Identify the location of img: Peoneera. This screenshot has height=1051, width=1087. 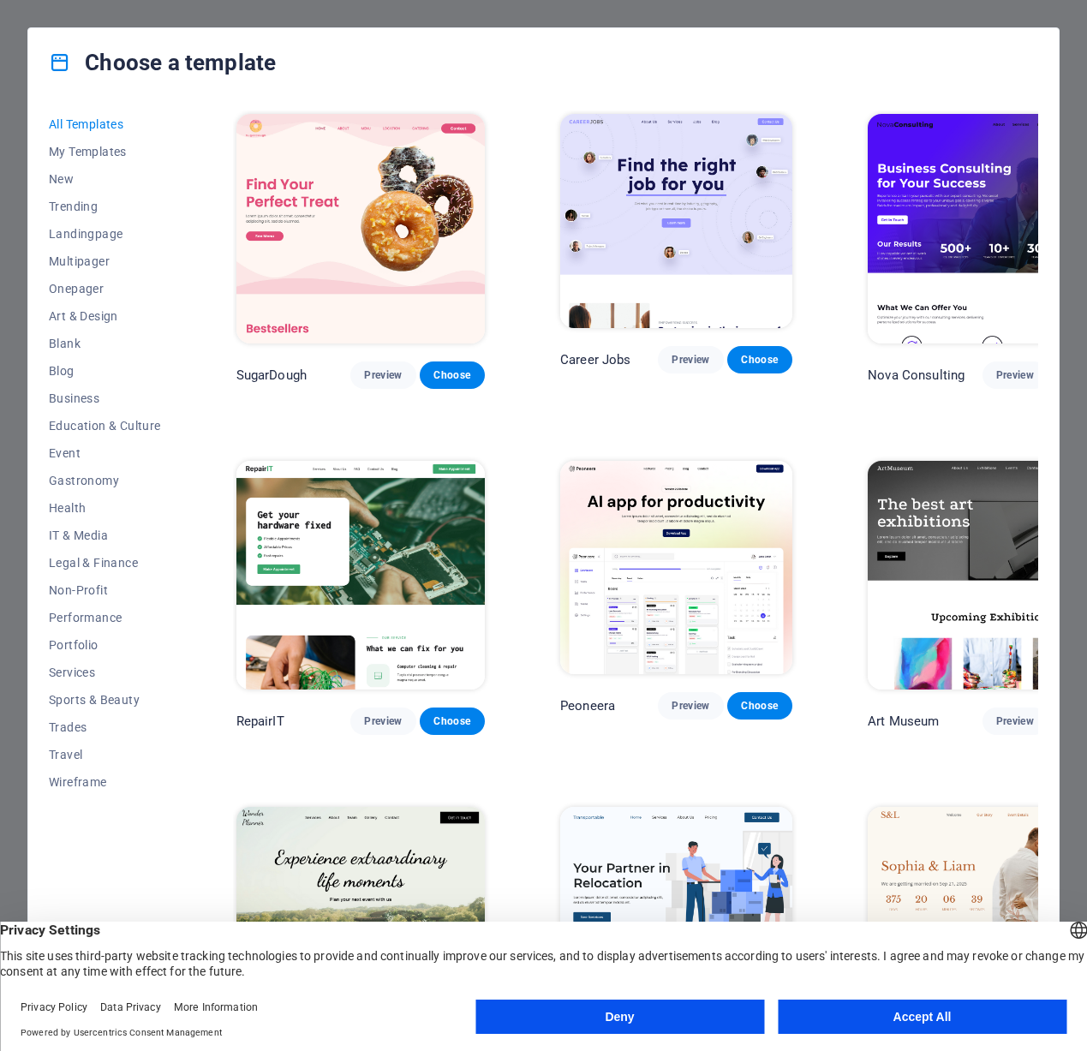
(676, 568).